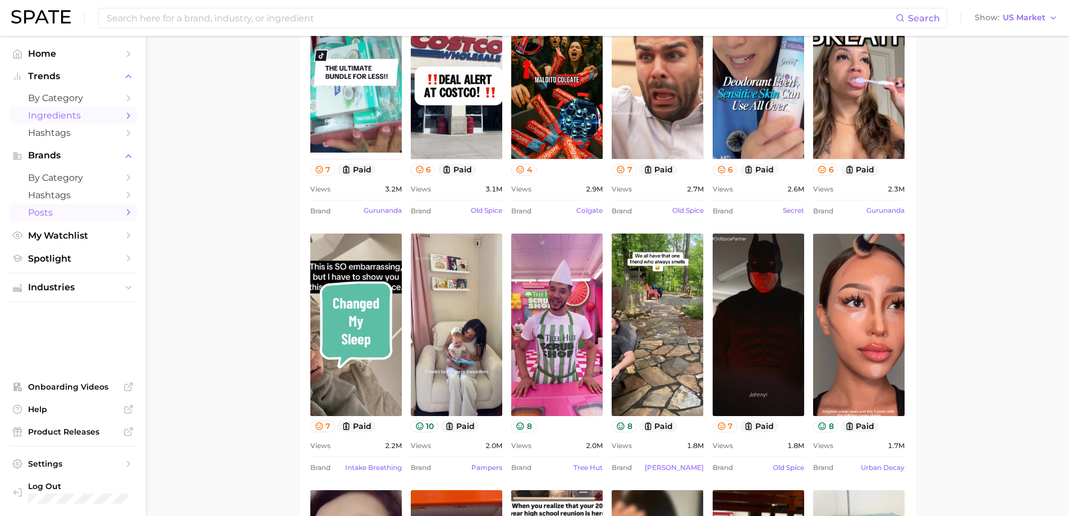  What do you see at coordinates (73, 235) in the screenshot?
I see `a: My Watchlist` at bounding box center [73, 235].